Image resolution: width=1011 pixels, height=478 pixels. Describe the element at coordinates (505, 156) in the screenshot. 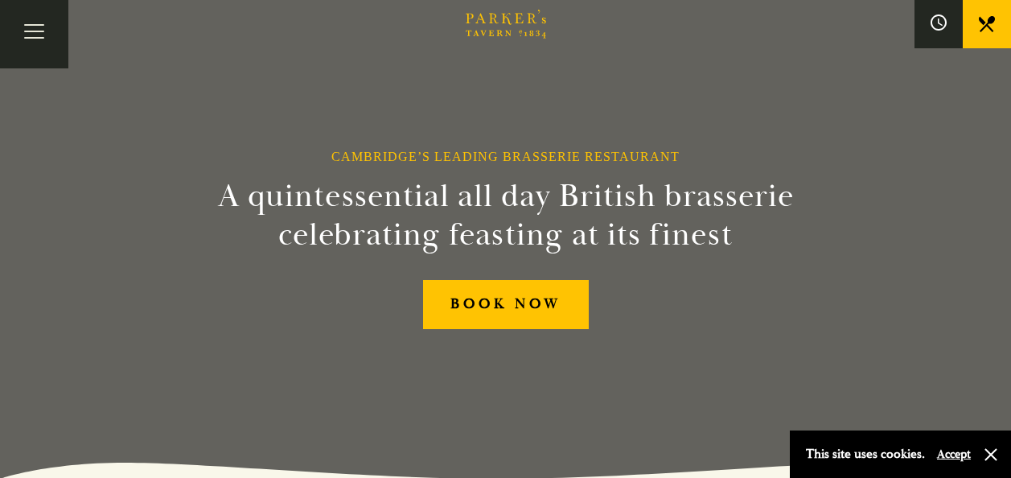

I see `h1: Cambridge’s Leading Brasserie Restaurant` at that location.